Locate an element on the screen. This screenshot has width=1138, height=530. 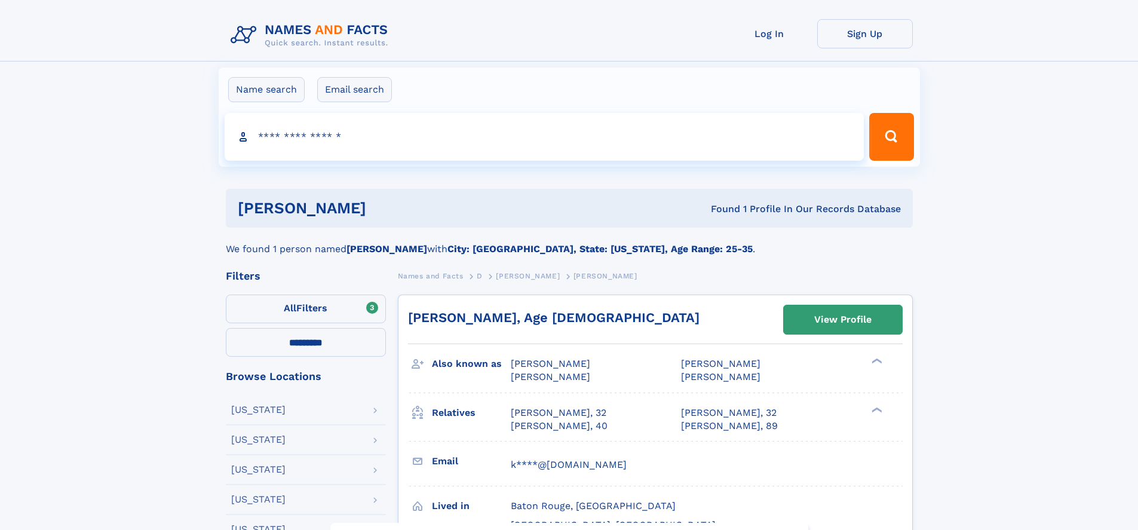
a: Log In is located at coordinates (770, 33).